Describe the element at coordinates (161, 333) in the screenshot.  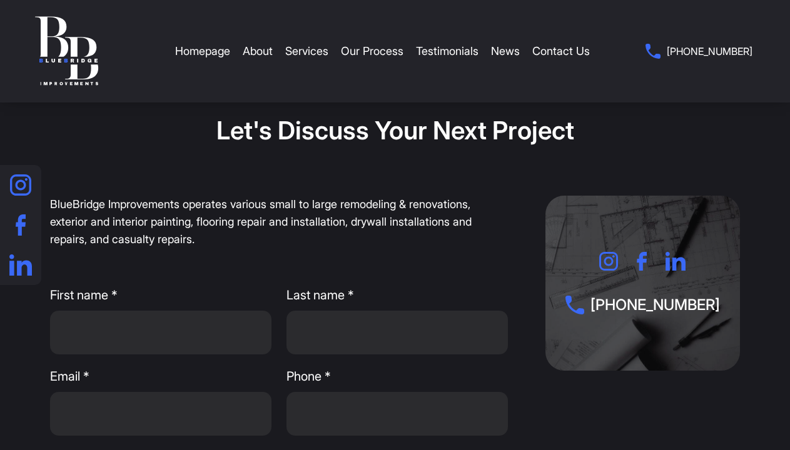
I see `input: First name *` at that location.